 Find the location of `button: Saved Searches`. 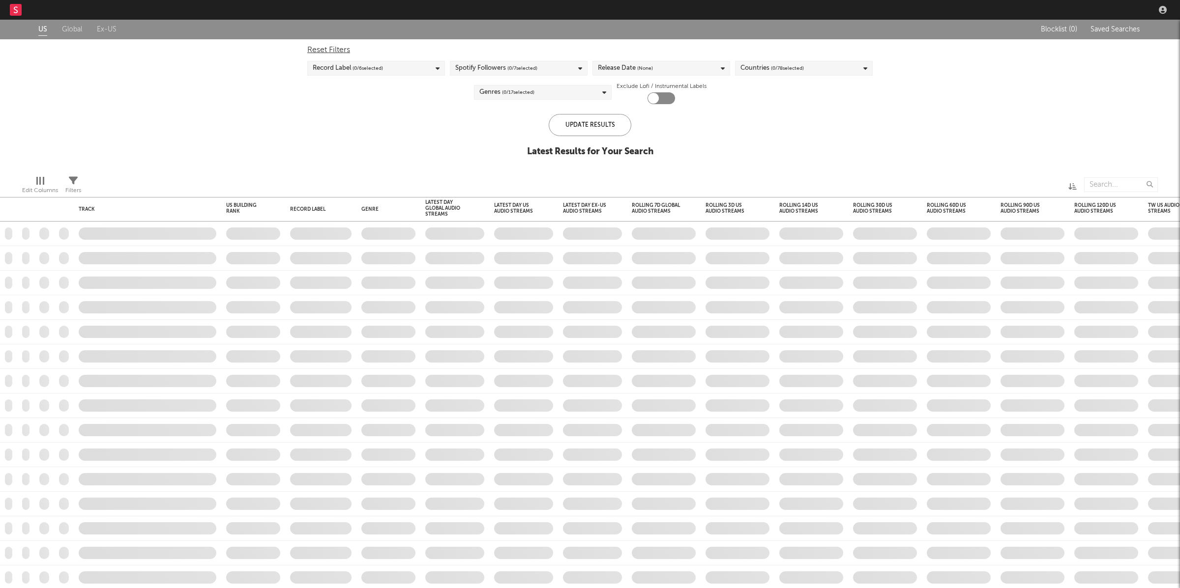

button: Saved Searches is located at coordinates (1114, 29).